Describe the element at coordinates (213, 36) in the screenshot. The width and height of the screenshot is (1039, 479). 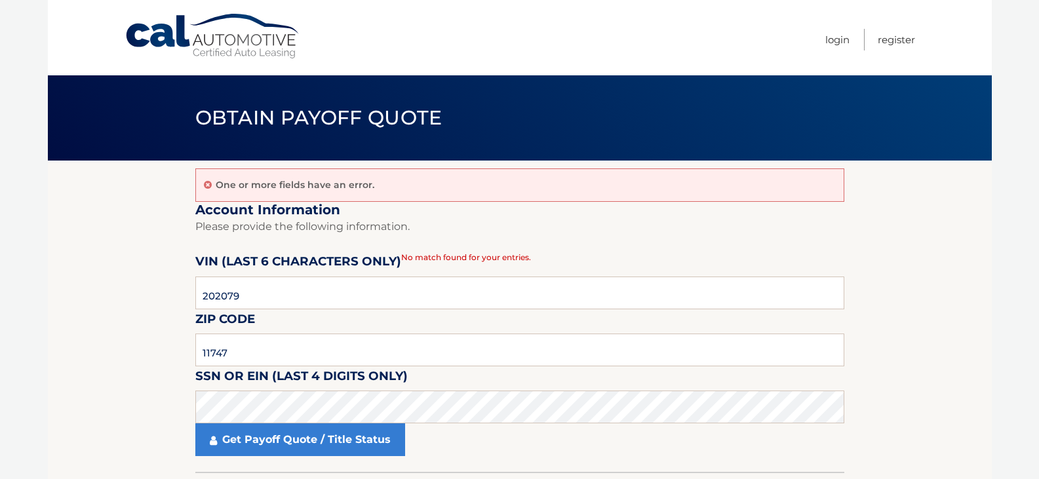
I see `a: Cal Automotive` at that location.